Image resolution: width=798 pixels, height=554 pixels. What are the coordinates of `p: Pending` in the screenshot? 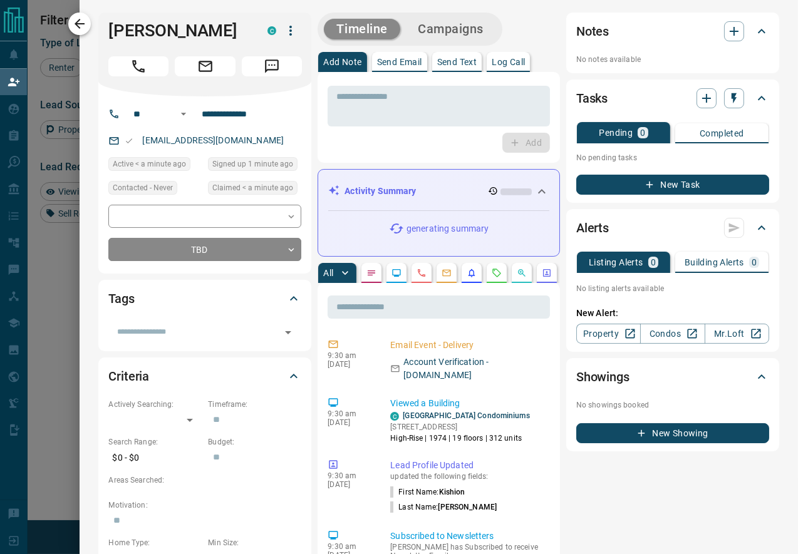 It's located at (615, 133).